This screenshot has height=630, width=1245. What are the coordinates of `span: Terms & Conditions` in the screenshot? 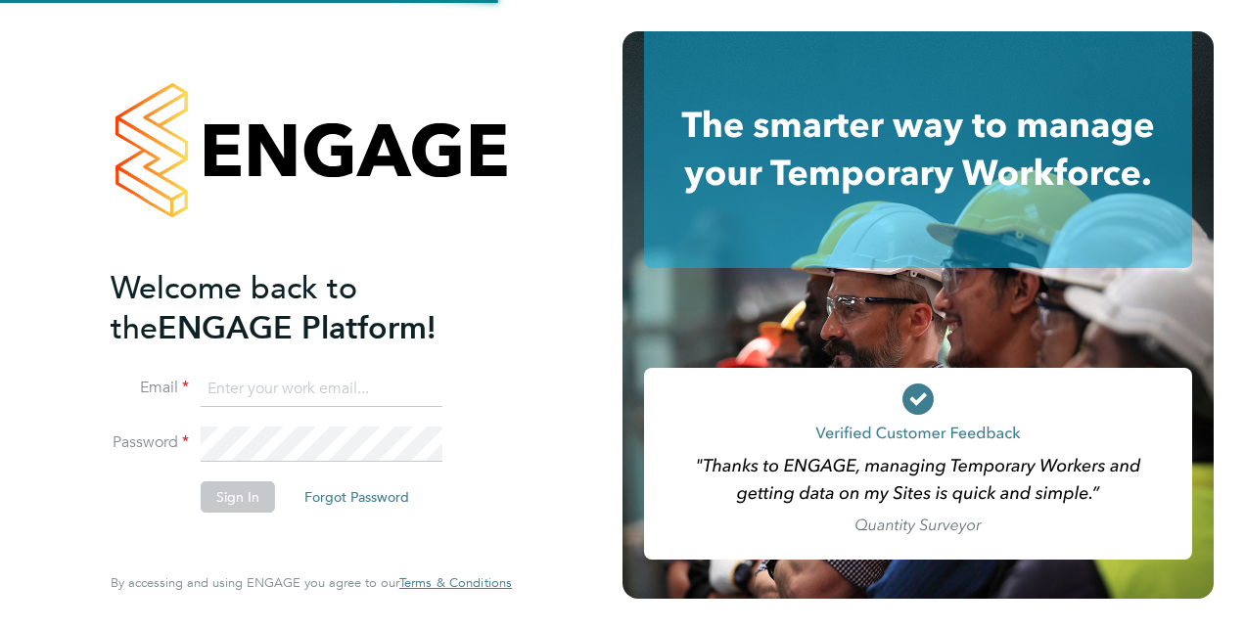 It's located at (455, 582).